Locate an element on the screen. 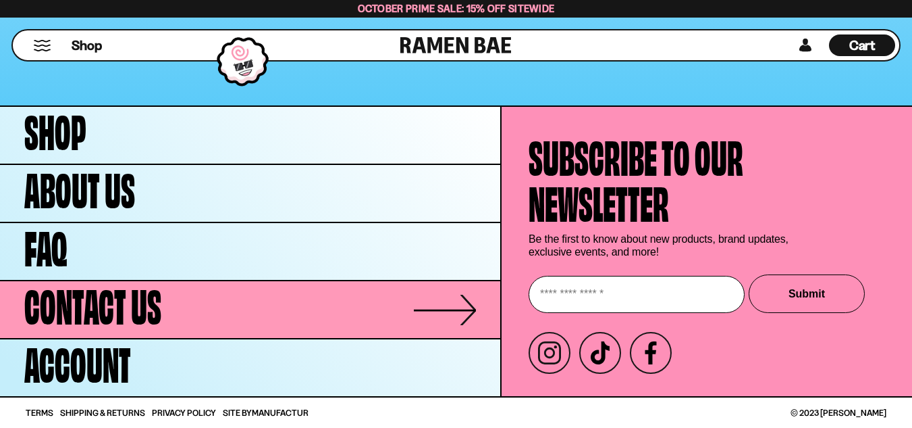 The height and width of the screenshot is (428, 912). button: Submit is located at coordinates (807, 293).